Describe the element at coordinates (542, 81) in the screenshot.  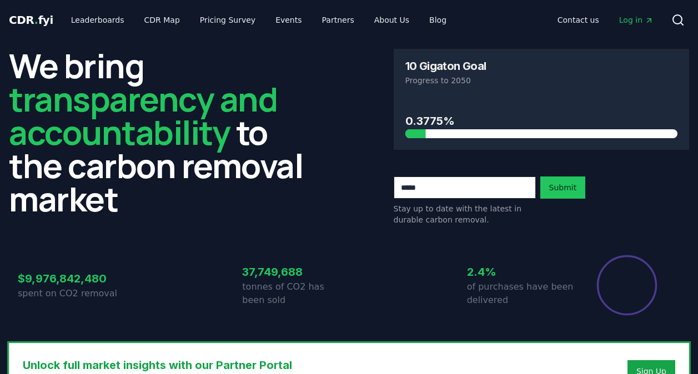
I see `p: Progress to 2050` at that location.